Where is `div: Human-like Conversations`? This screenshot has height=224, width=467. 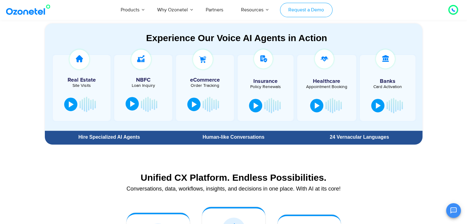 div: Human-like Conversations is located at coordinates (233, 137).